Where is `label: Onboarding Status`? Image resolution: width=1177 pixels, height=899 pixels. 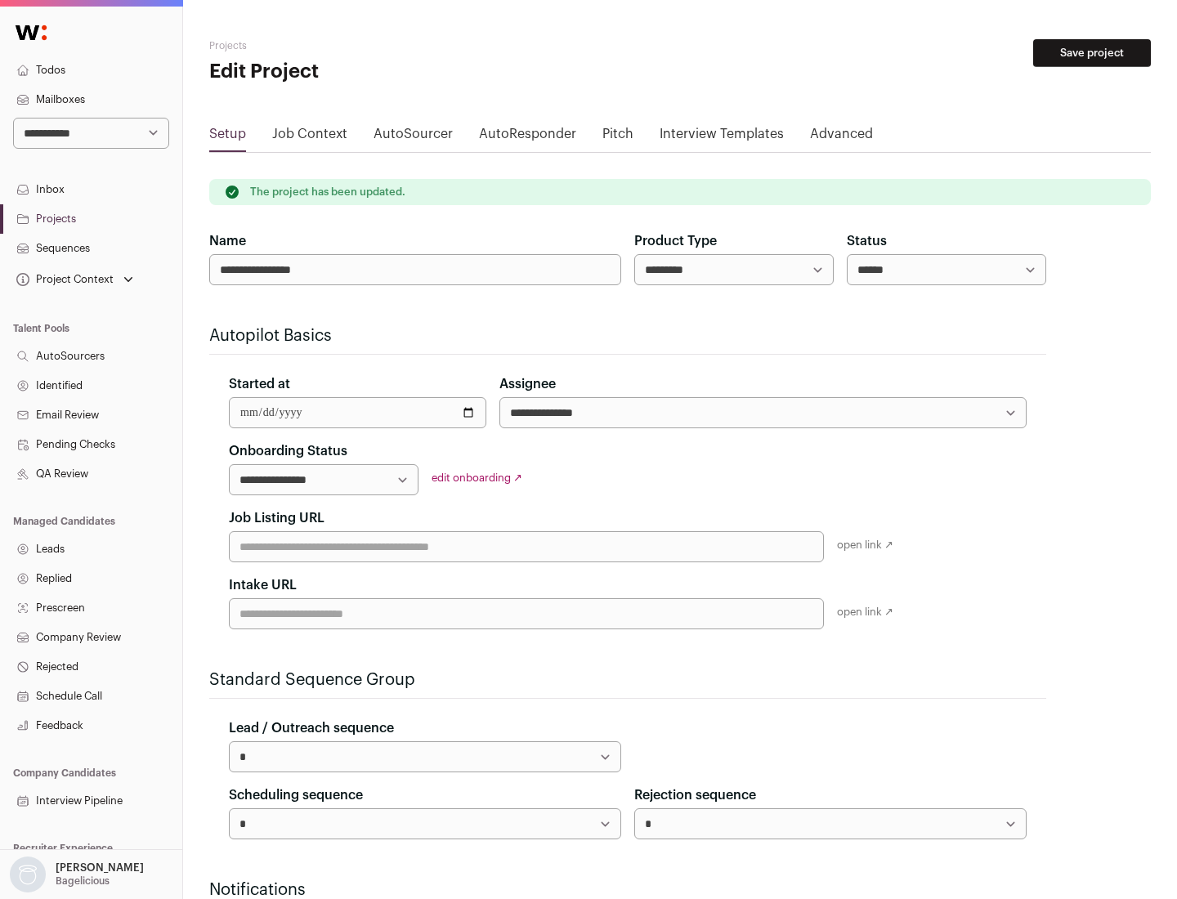 label: Onboarding Status is located at coordinates (288, 451).